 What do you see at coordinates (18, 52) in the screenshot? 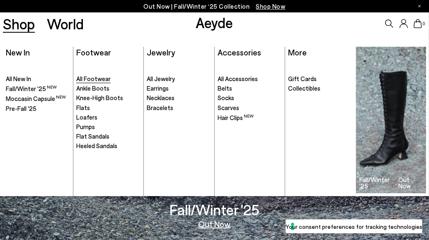
I see `span: New In` at bounding box center [18, 52].